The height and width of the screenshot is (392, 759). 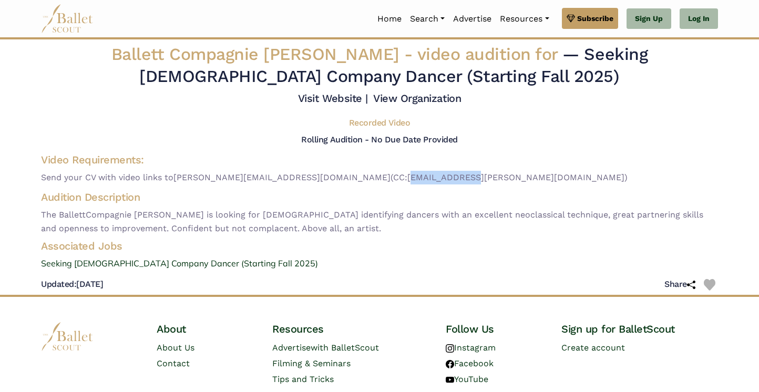 I want to click on h4: About, so click(x=206, y=329).